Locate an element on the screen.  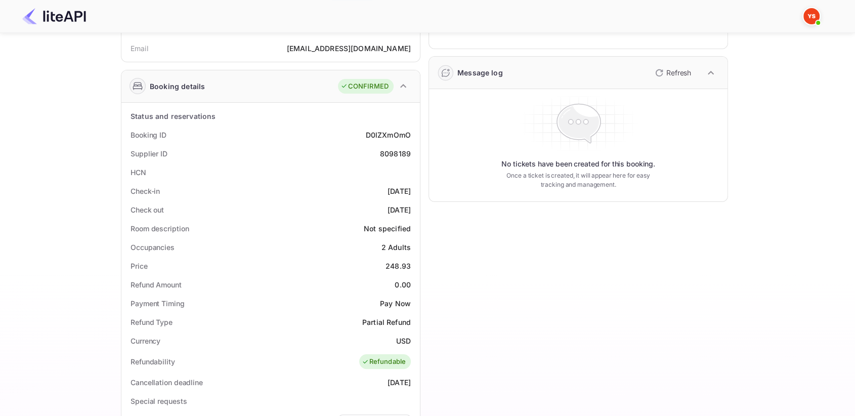
div: 248.93 is located at coordinates (398, 266).